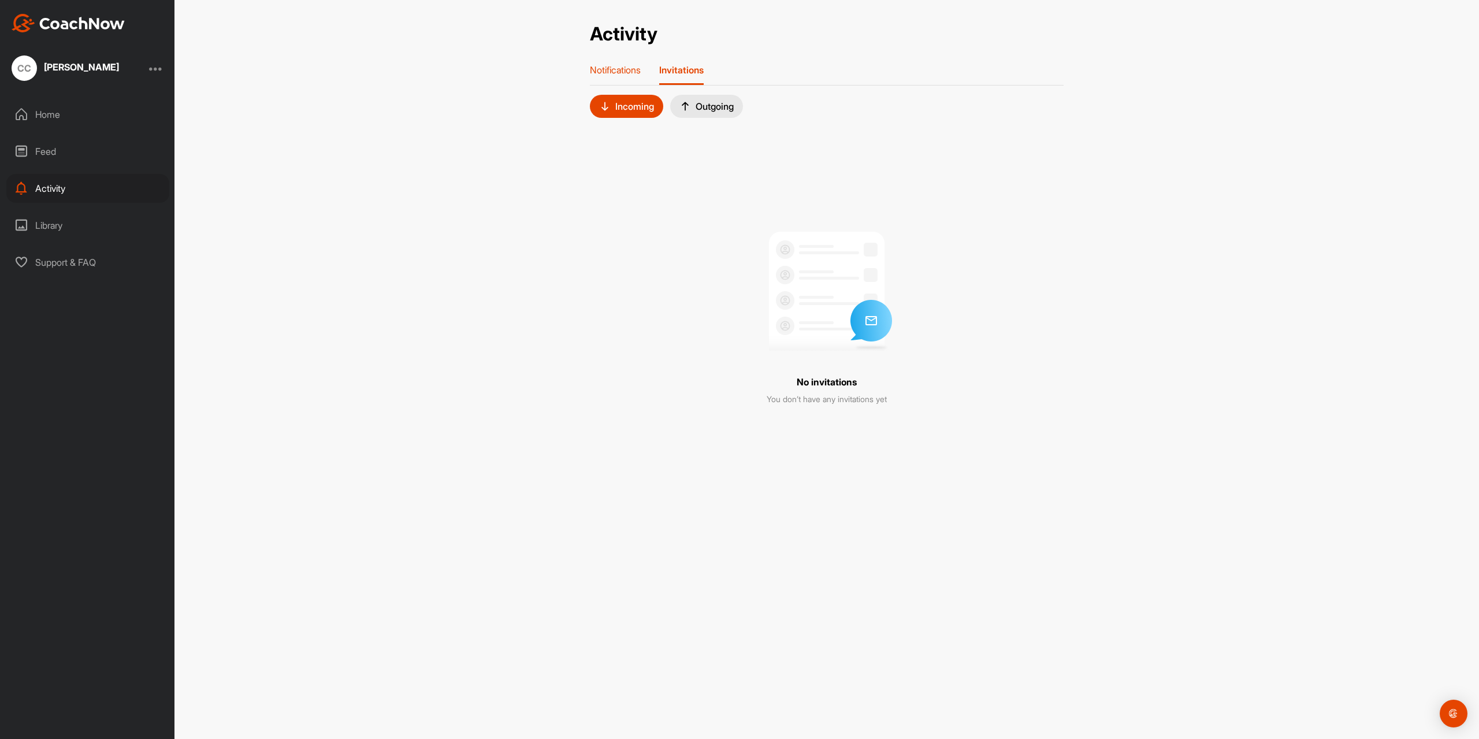 The image size is (1479, 739). What do you see at coordinates (681, 70) in the screenshot?
I see `p: Invitations` at bounding box center [681, 70].